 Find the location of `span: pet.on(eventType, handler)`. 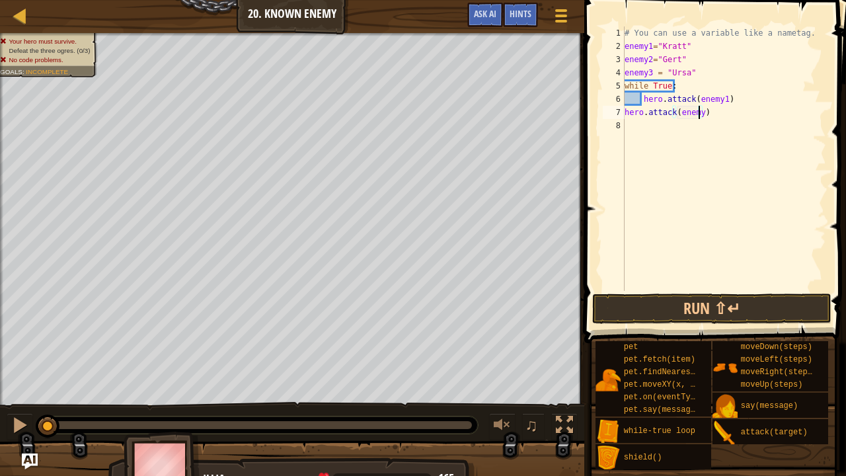

span: pet.on(eventType, handler) is located at coordinates (686, 397).